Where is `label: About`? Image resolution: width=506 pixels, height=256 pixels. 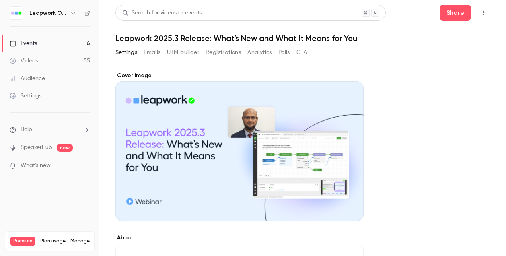
label: About is located at coordinates (240, 238).